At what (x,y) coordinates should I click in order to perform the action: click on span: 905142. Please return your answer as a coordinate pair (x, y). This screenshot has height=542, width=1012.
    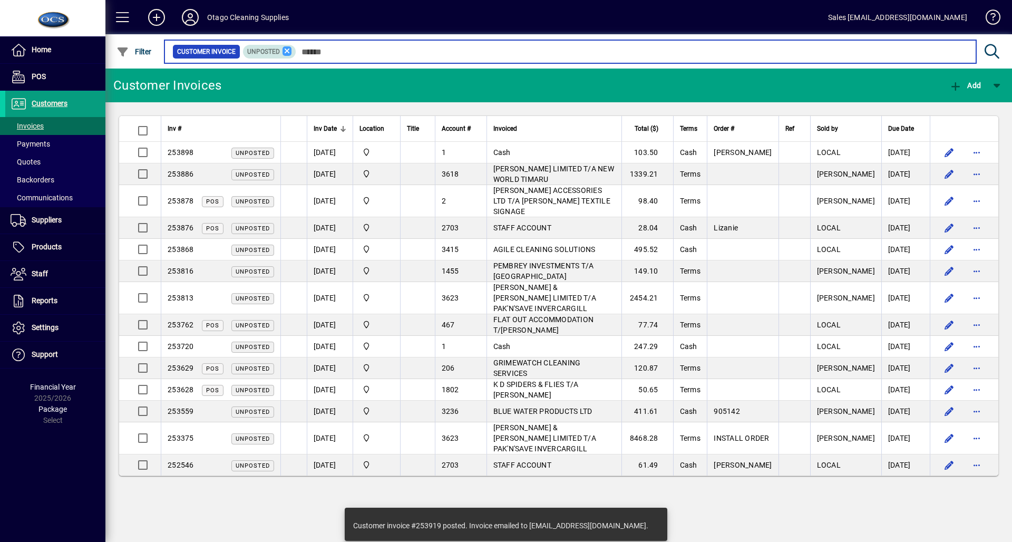
    Looking at the image, I should click on (727, 411).